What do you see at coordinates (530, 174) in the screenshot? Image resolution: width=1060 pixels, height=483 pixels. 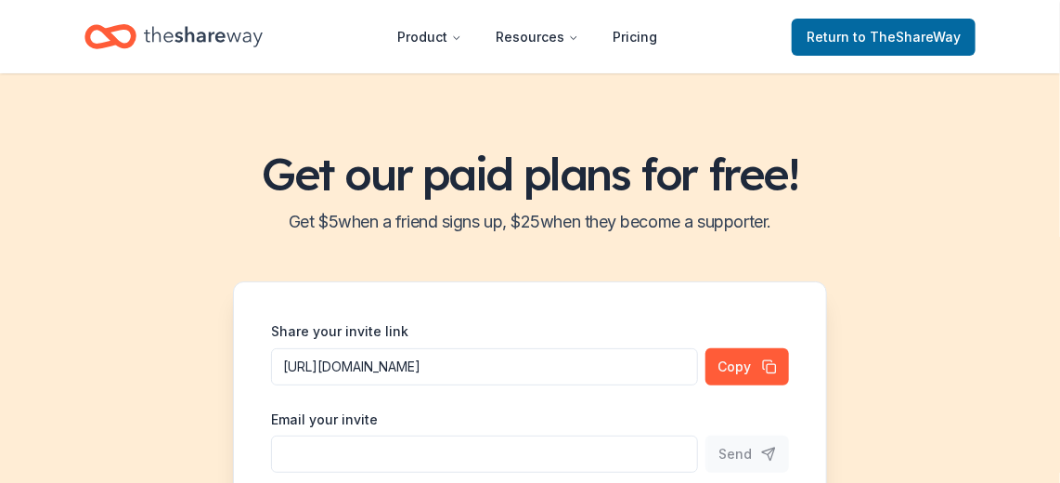 I see `h1: Get our paid plans for free!` at bounding box center [530, 174].